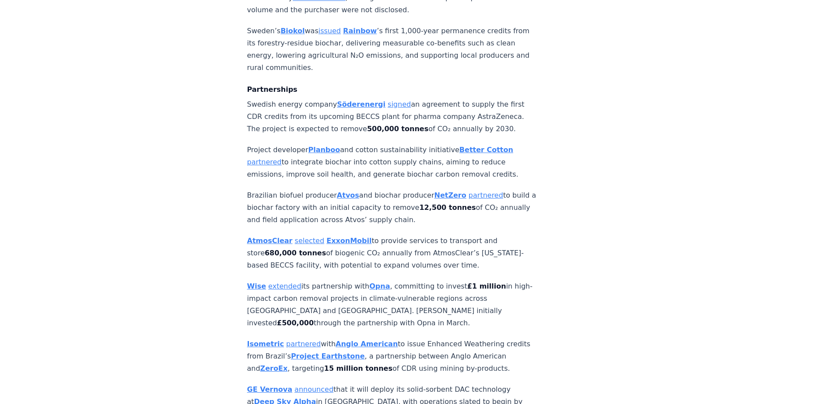  What do you see at coordinates (486, 150) in the screenshot?
I see `a: Better Cotton` at bounding box center [486, 150].